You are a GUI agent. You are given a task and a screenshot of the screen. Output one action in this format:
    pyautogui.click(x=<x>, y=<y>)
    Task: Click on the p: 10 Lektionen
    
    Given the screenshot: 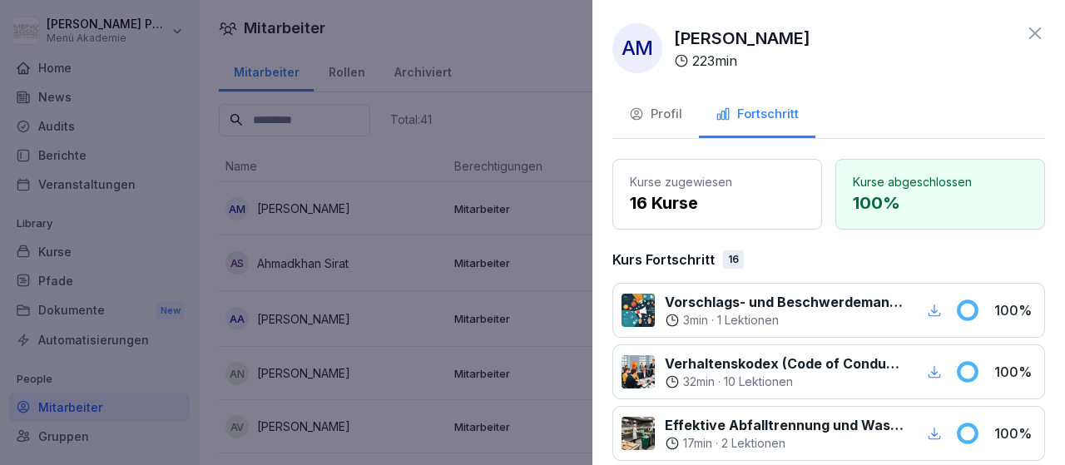 What is the action you would take?
    pyautogui.click(x=758, y=382)
    